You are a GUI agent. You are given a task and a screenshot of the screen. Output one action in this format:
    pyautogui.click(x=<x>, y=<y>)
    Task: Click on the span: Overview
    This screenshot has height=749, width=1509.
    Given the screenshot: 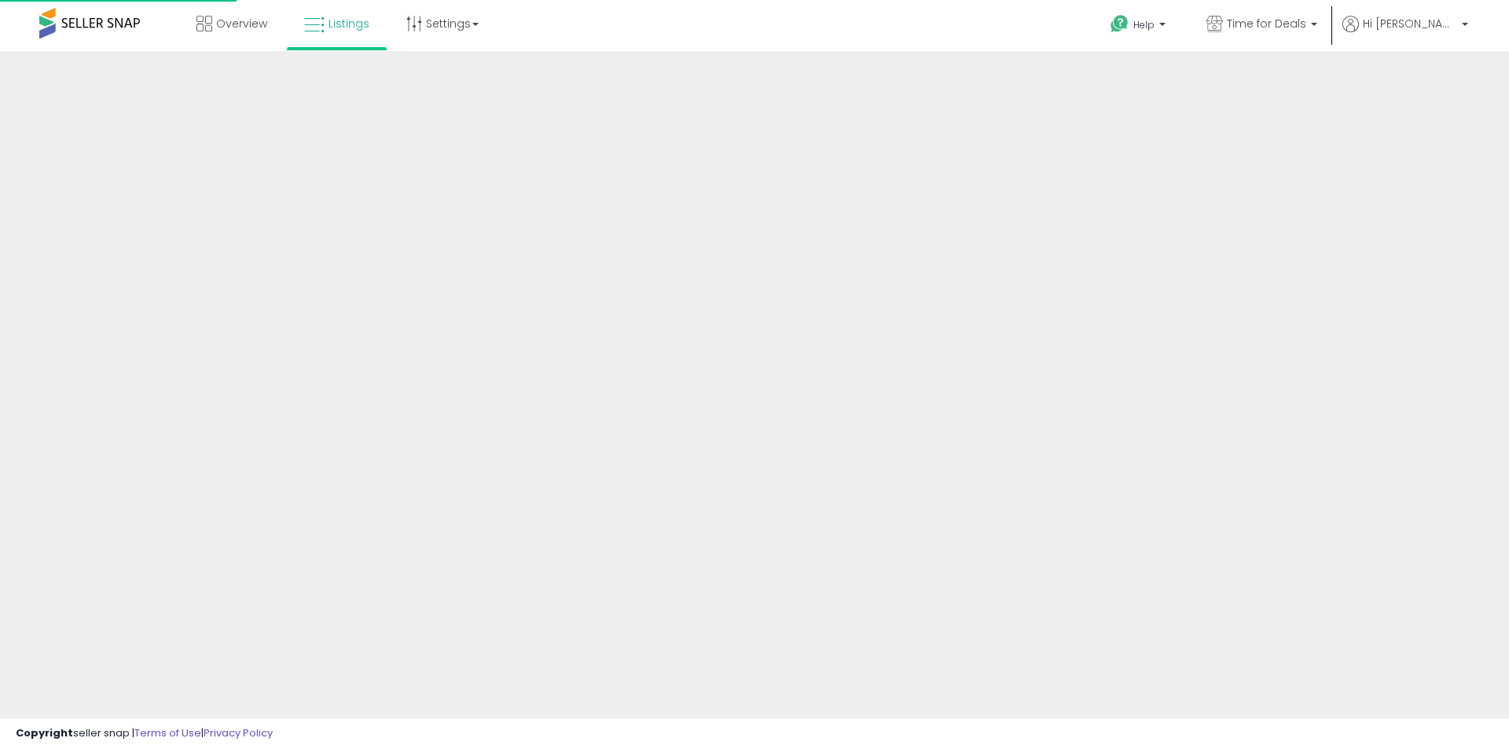 What is the action you would take?
    pyautogui.click(x=241, y=24)
    